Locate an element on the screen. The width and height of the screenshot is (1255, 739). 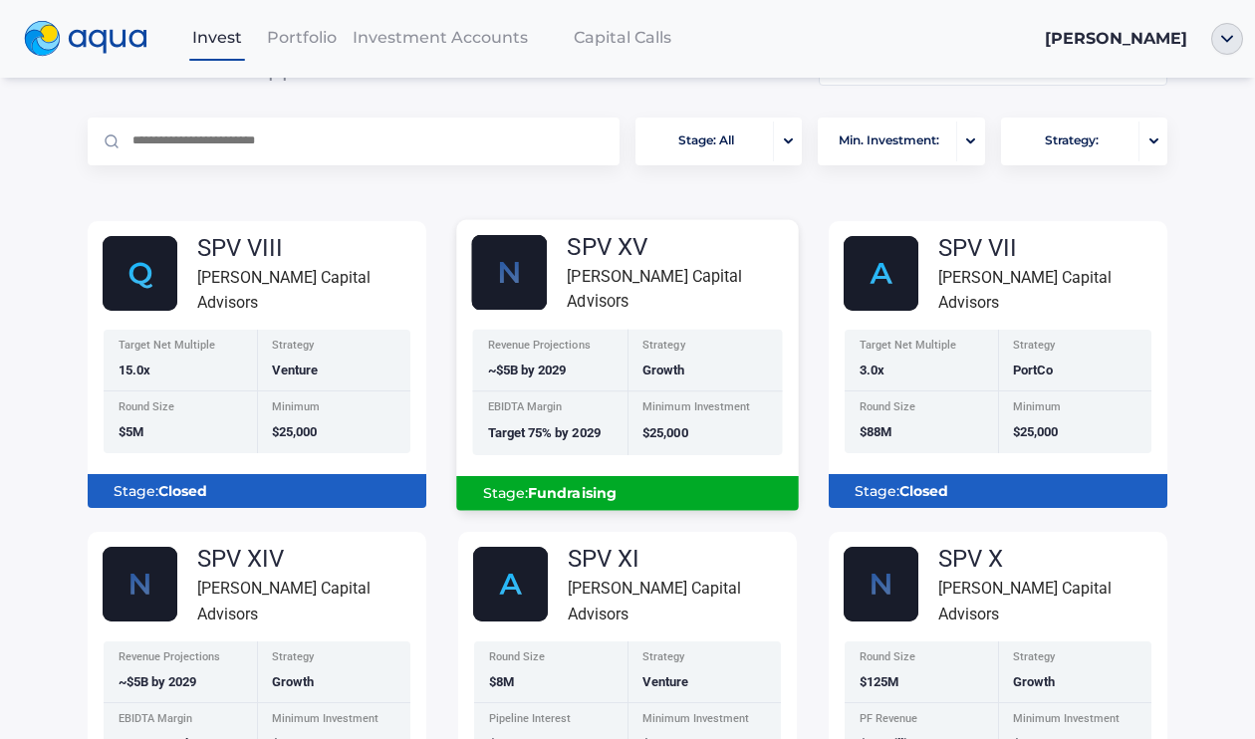
span: PortCo is located at coordinates (1033, 370).